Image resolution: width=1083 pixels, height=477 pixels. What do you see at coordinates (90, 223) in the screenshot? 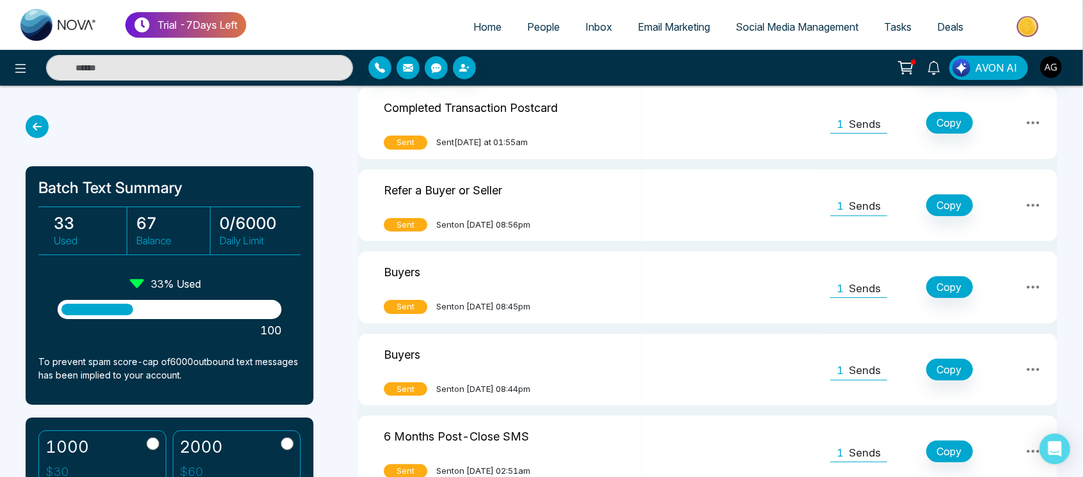
I see `h3: 33` at bounding box center [90, 223].